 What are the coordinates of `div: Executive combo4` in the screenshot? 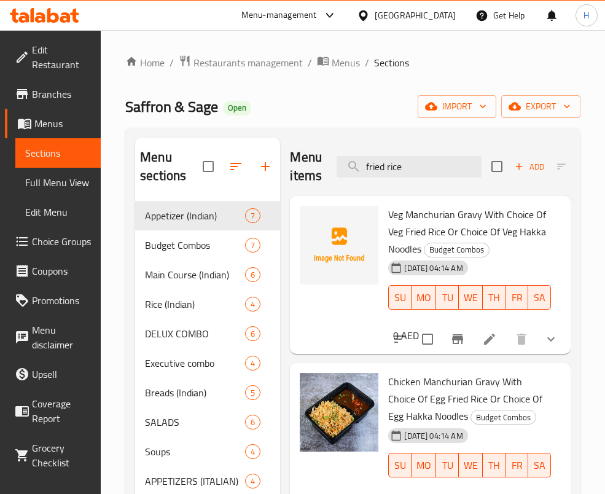 It's located at (208, 363).